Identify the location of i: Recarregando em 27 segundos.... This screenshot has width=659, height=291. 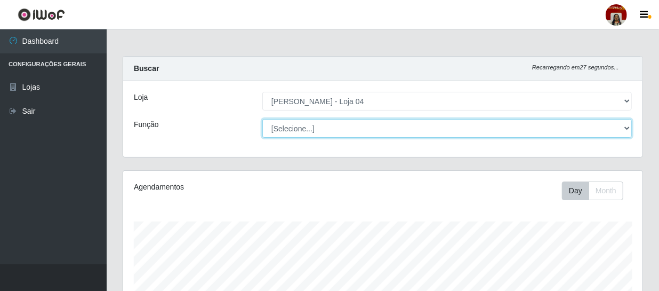
(575, 67).